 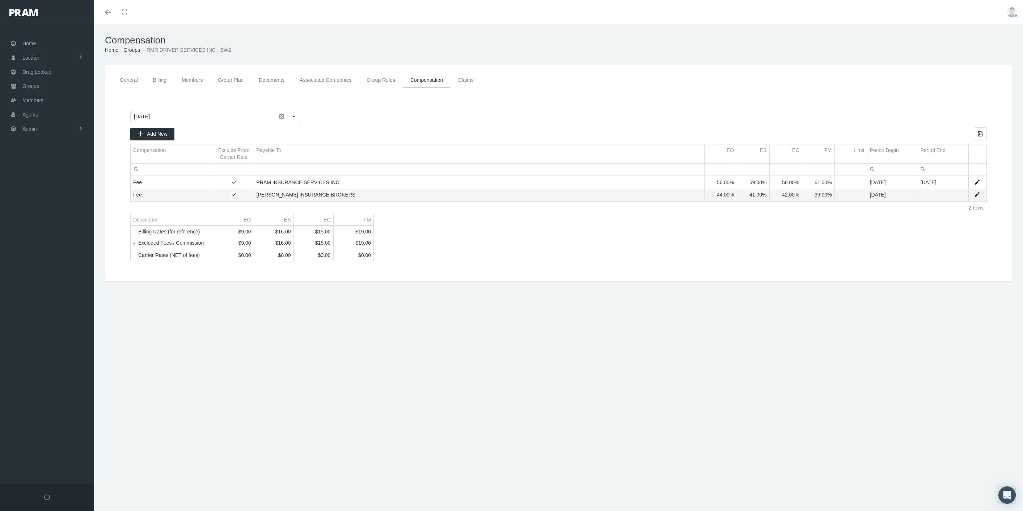 I want to click on div: Compensation, so click(x=150, y=150).